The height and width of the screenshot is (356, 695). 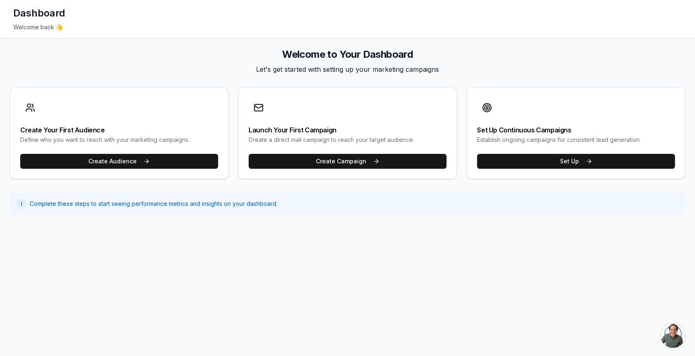 I want to click on div: Open chat, so click(x=673, y=336).